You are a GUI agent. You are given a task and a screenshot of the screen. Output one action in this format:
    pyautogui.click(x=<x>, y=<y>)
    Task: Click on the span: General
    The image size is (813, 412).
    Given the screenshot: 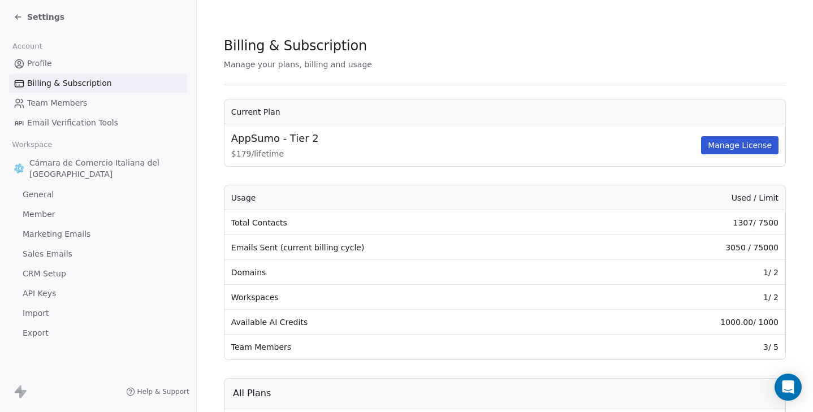 What is the action you would take?
    pyautogui.click(x=38, y=194)
    